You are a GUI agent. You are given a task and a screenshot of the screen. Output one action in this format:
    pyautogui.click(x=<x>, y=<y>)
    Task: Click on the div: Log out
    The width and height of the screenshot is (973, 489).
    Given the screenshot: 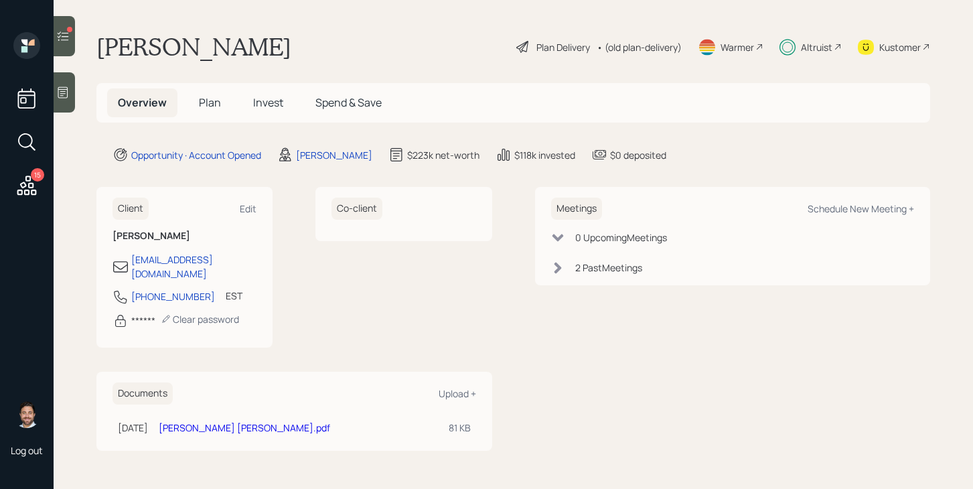 What is the action you would take?
    pyautogui.click(x=27, y=450)
    